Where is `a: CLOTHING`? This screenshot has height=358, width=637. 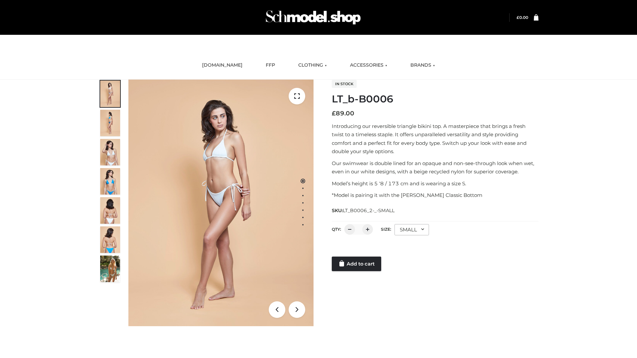
a: CLOTHING is located at coordinates (313, 65).